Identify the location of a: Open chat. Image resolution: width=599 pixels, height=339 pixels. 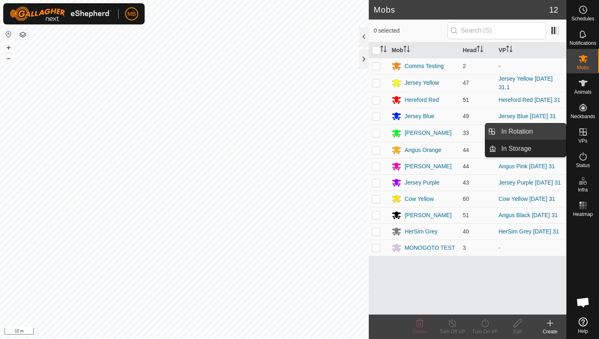
(583, 302).